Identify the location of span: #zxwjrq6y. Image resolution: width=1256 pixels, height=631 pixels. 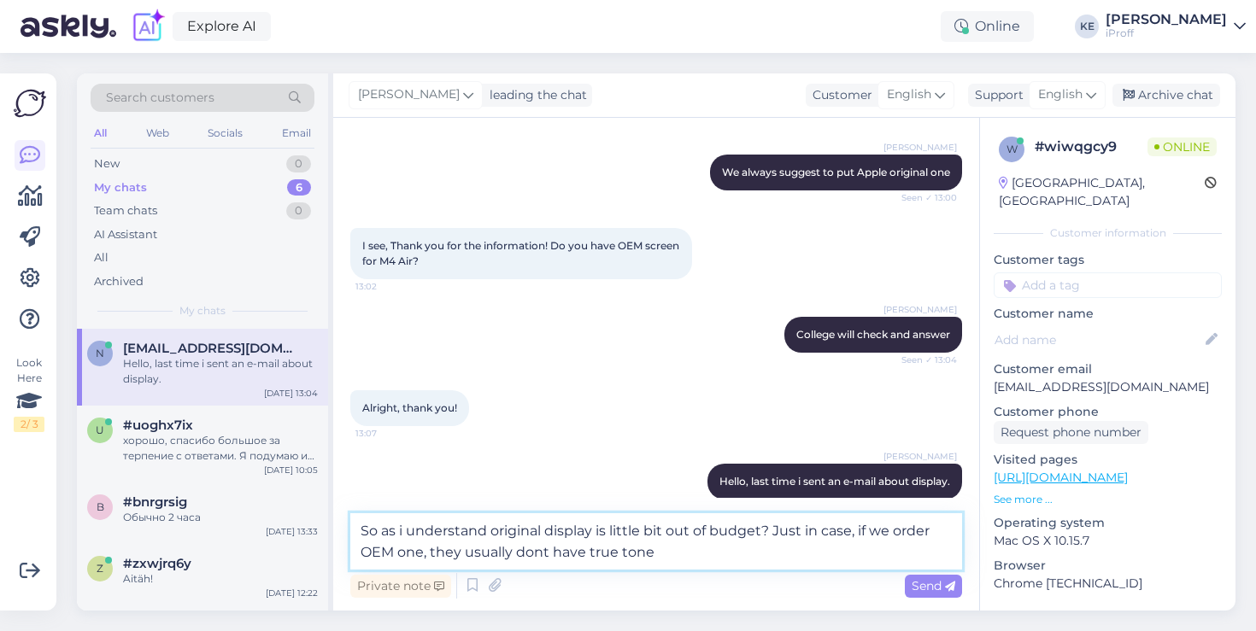
(157, 564).